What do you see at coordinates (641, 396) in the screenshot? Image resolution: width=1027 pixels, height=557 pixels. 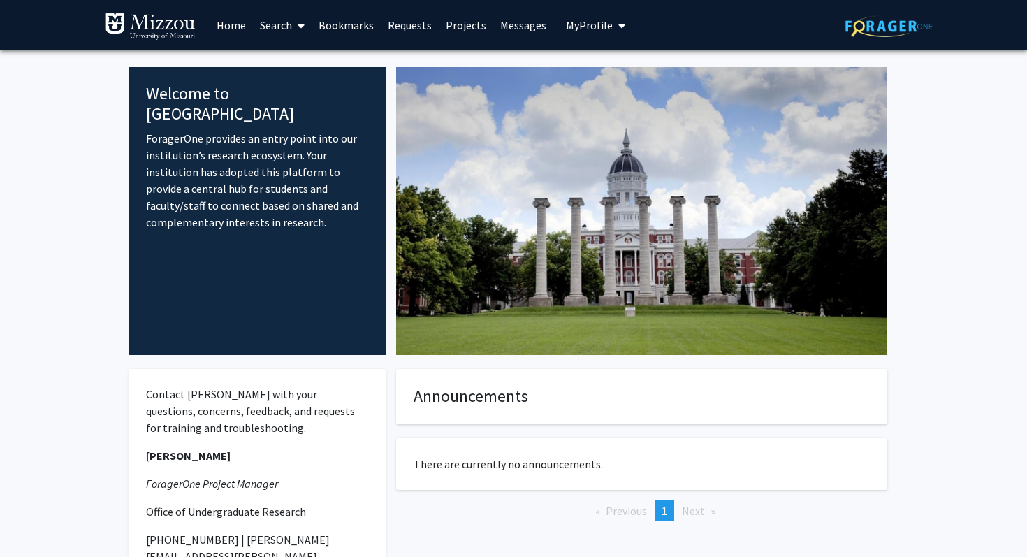 I see `h4: Announcements` at bounding box center [641, 396].